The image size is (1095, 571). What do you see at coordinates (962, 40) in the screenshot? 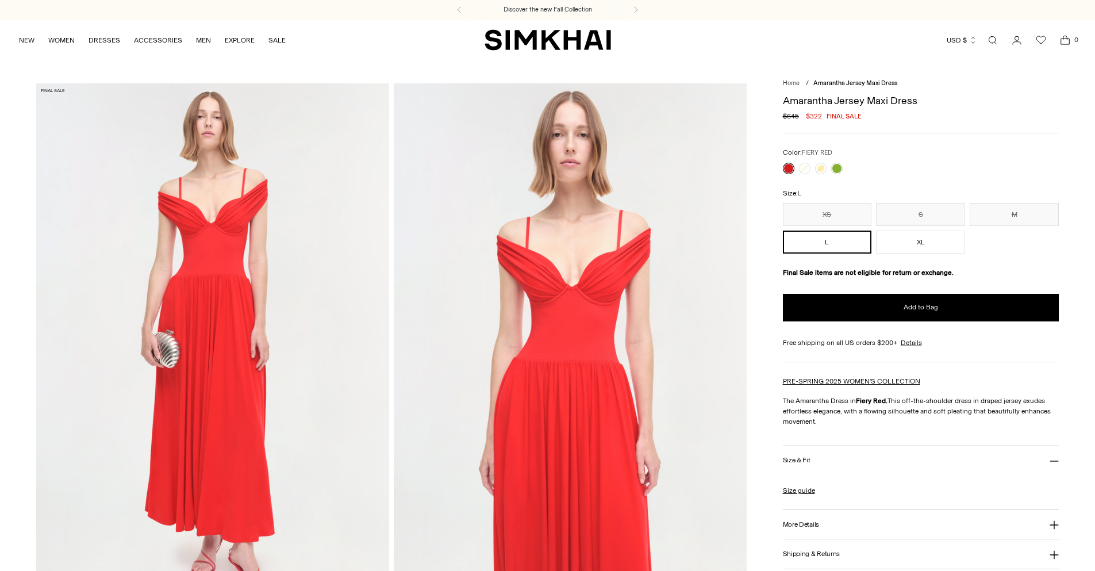
I see `button: USD $` at bounding box center [962, 40].